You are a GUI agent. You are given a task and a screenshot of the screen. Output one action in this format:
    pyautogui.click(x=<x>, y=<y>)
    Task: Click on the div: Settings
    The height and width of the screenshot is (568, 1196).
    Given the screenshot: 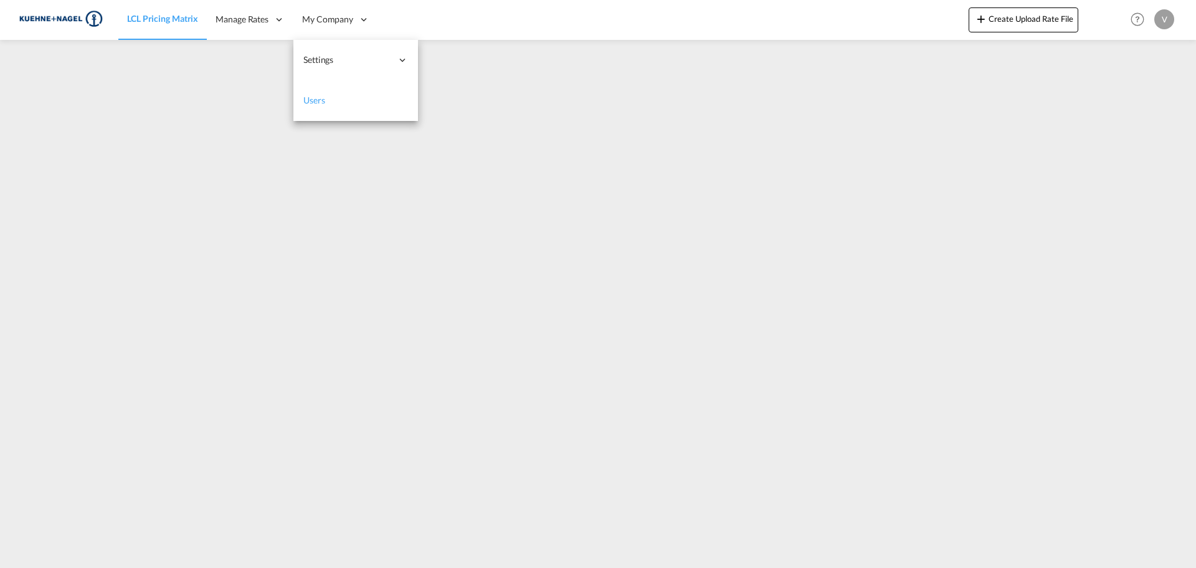 What is the action you would take?
    pyautogui.click(x=356, y=60)
    